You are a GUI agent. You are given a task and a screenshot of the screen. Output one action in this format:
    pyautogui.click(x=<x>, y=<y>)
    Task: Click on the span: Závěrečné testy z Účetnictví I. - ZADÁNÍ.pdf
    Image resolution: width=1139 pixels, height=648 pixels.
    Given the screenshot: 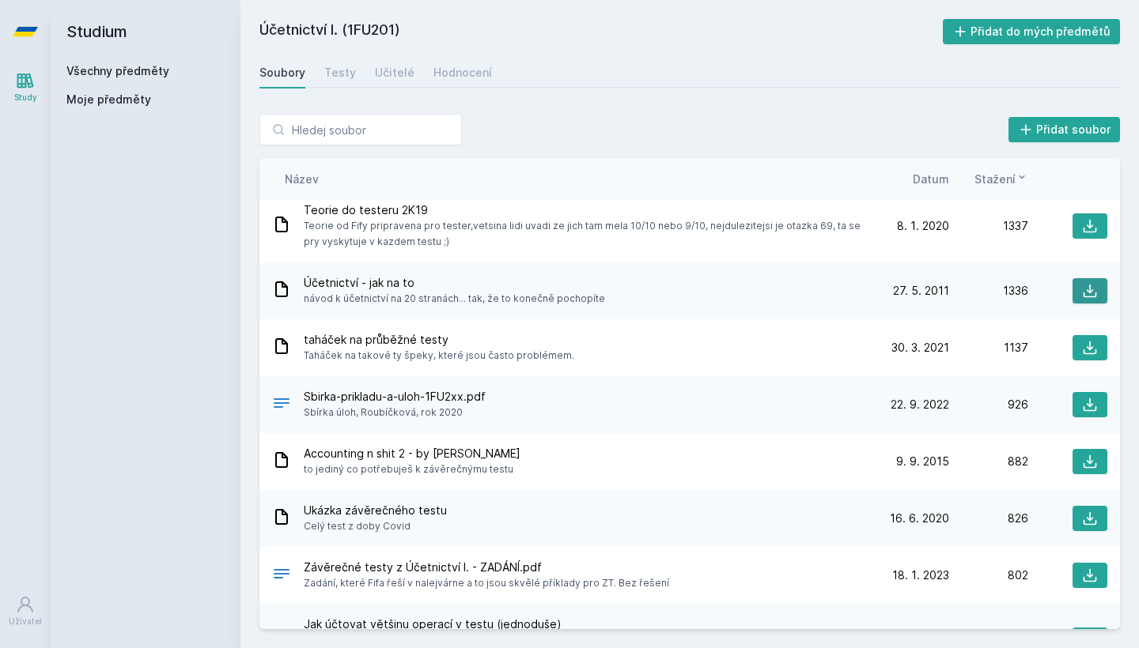 What is the action you would take?
    pyautogui.click(x=486, y=568)
    